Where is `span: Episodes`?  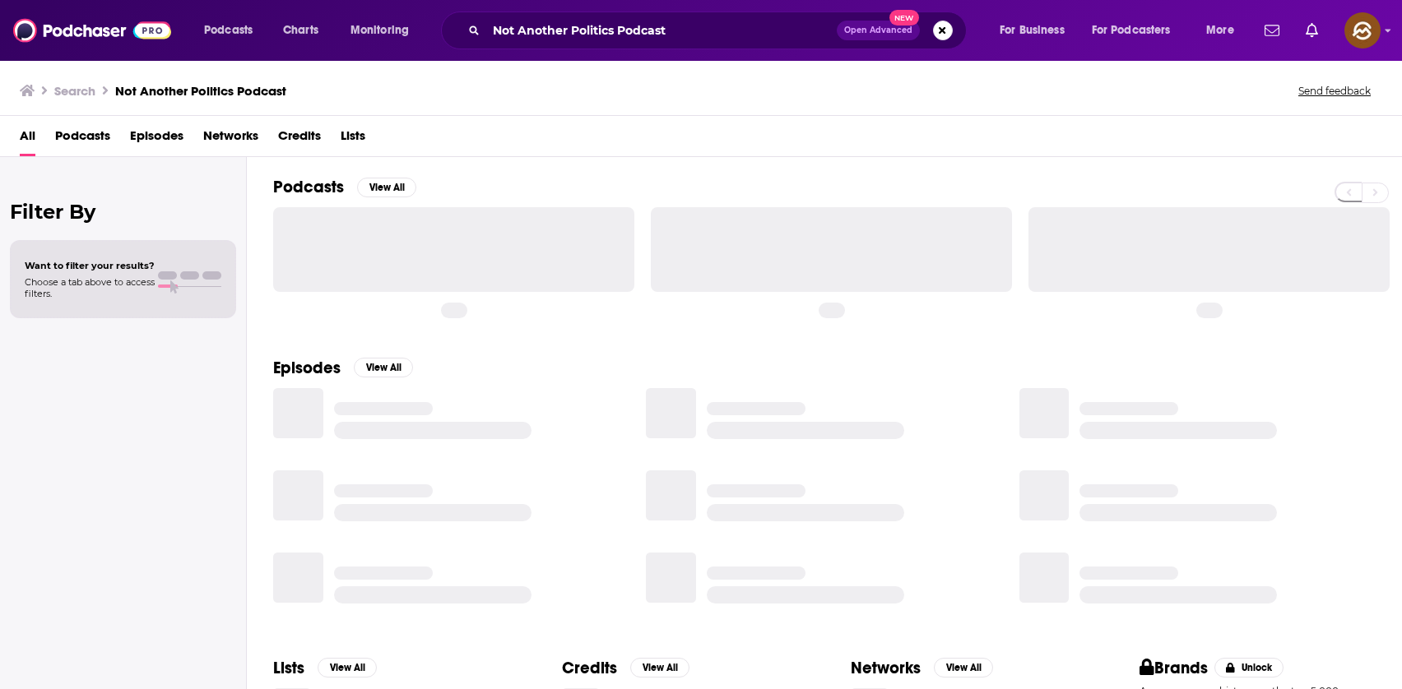
span: Episodes is located at coordinates (156, 139).